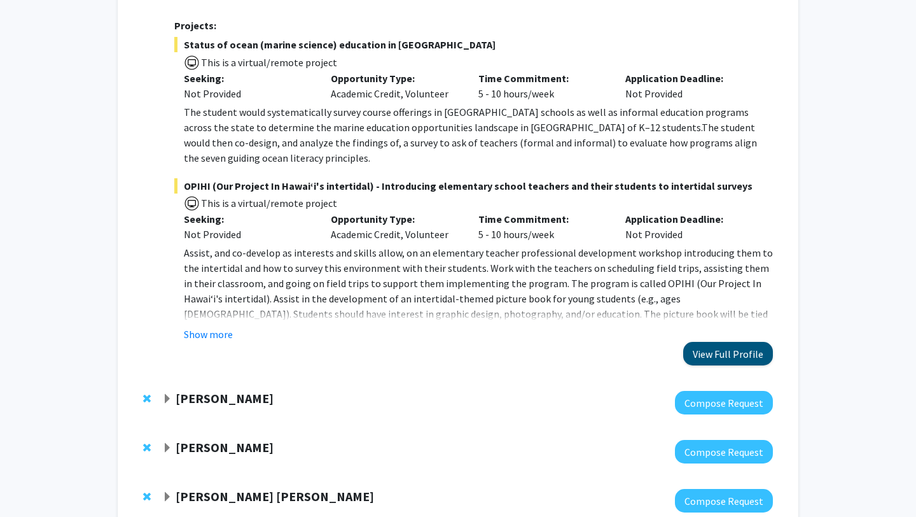 The width and height of the screenshot is (916, 517). I want to click on span: Expand Lisa McManus Bookmark, so click(167, 448).